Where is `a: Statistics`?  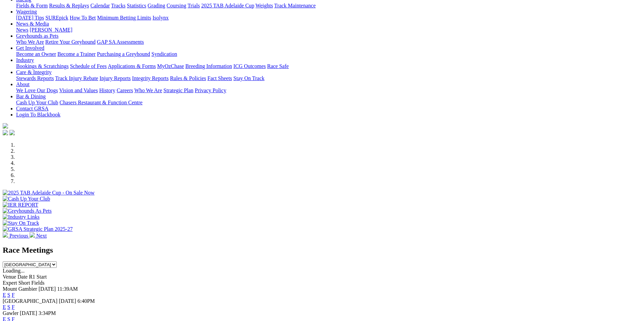 a: Statistics is located at coordinates (137, 5).